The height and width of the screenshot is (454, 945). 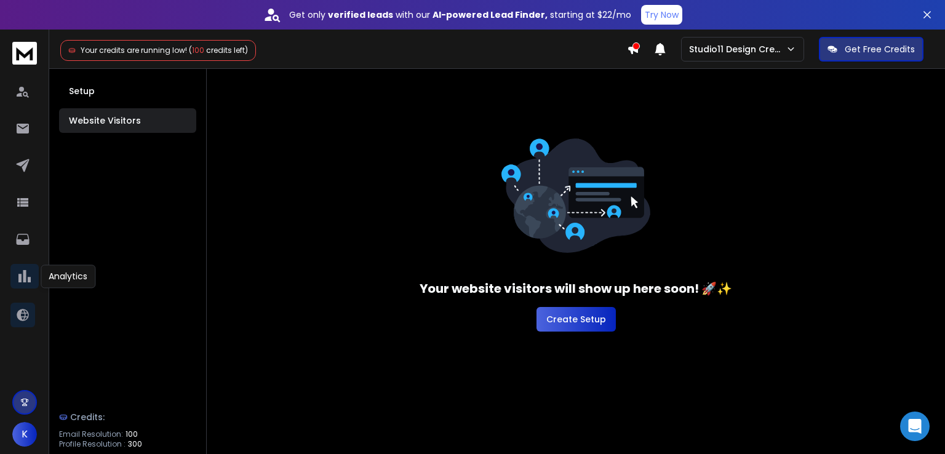 I want to click on img: logo, so click(x=25, y=53).